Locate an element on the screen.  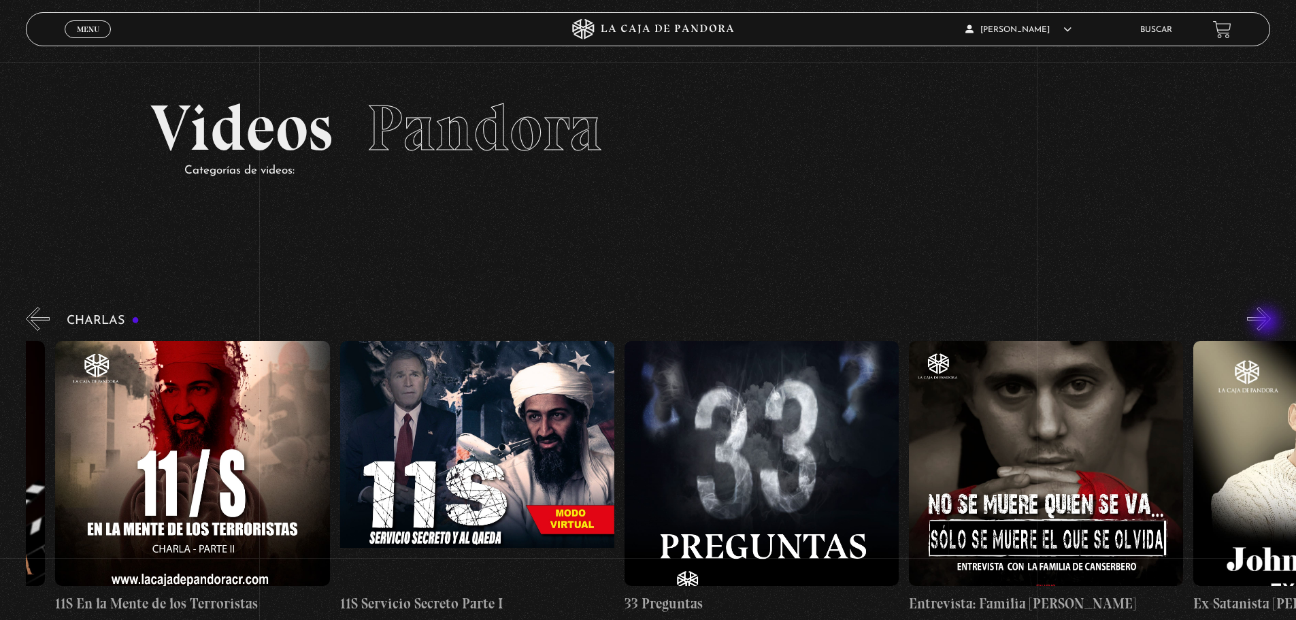
a: 11S Servicio Secreto Parte I is located at coordinates (477, 478).